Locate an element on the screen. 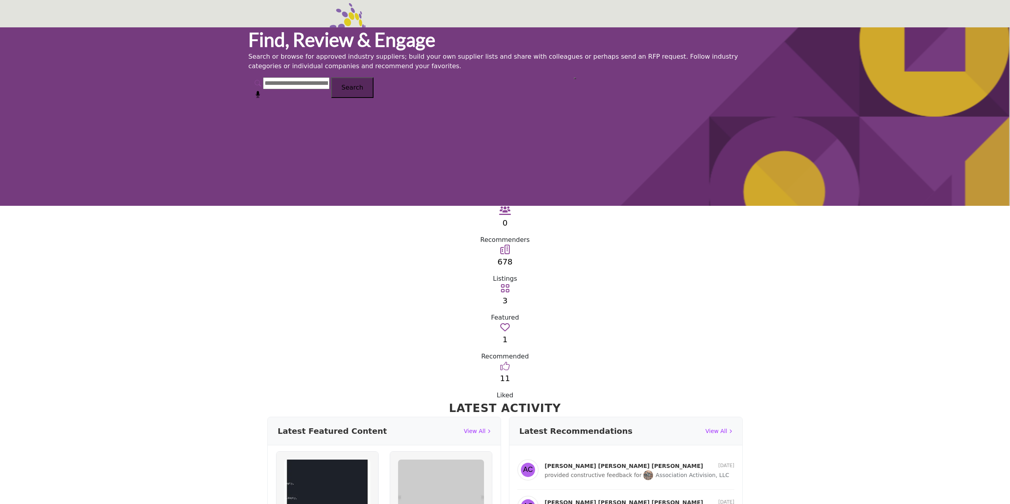 The image size is (1010, 504). i: Go to Liked is located at coordinates (505, 366).